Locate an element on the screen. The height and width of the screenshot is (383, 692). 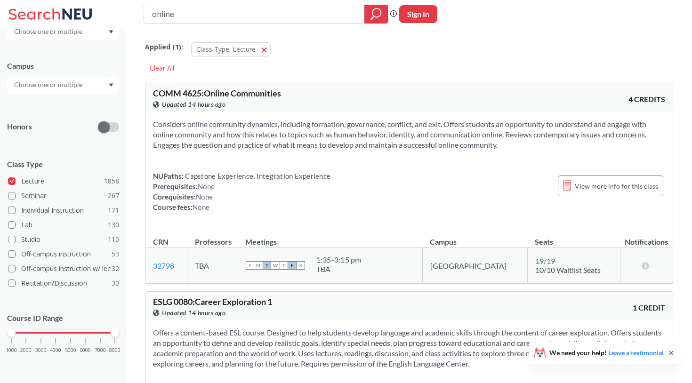
span: 32 is located at coordinates (115, 269).